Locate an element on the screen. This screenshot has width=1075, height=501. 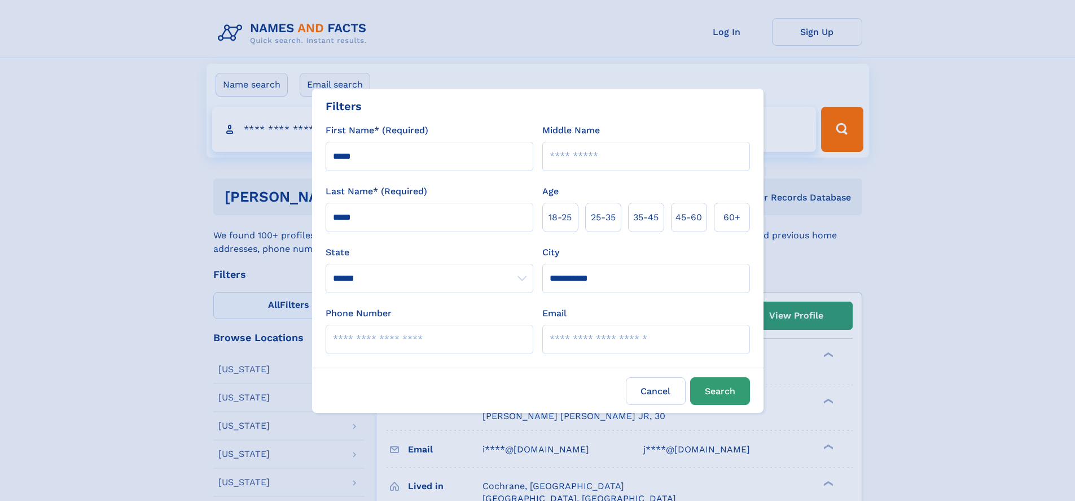
label: Last Name* (Required) is located at coordinates (376, 191).